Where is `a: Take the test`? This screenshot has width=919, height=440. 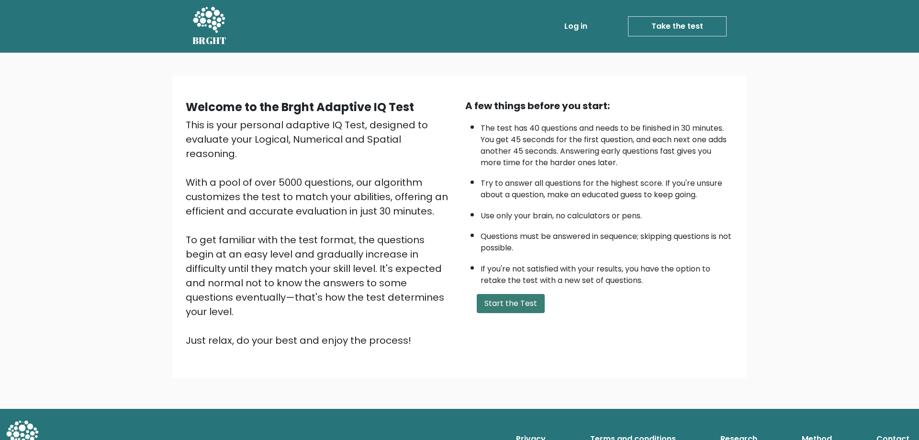 a: Take the test is located at coordinates (677, 26).